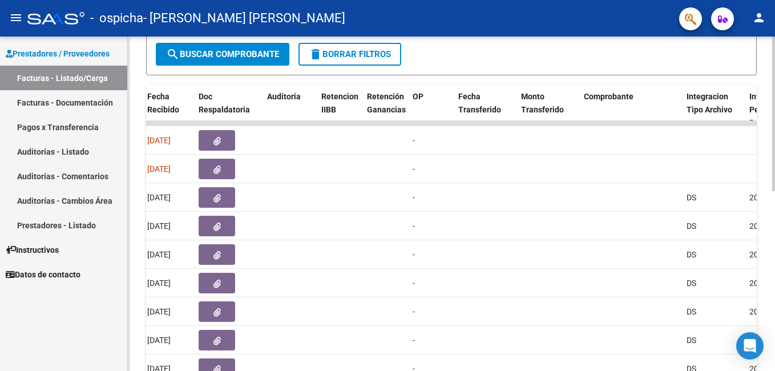  What do you see at coordinates (387, 103) in the screenshot?
I see `span: Retención Ganancias` at bounding box center [387, 103].